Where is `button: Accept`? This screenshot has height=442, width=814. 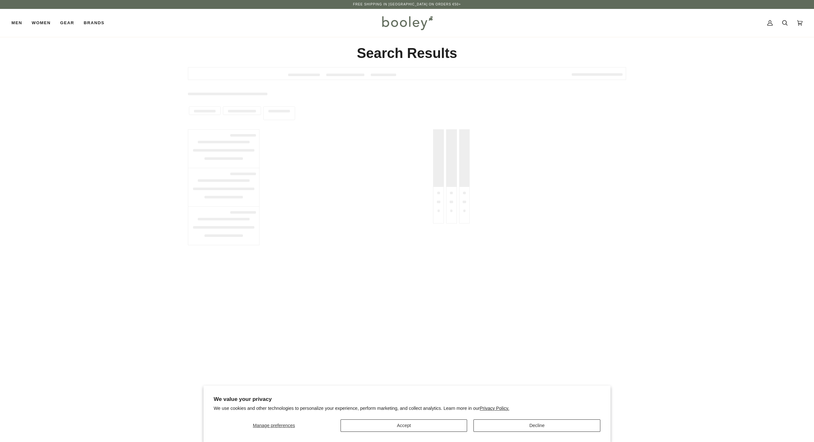 button: Accept is located at coordinates (404, 425).